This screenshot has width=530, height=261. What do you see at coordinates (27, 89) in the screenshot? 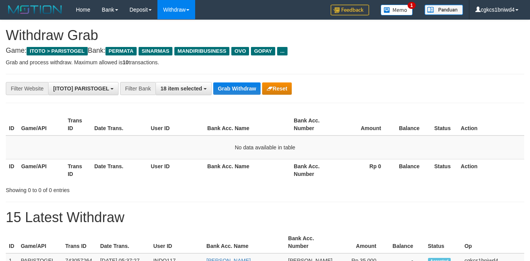
I see `div: Filter Website` at bounding box center [27, 89].